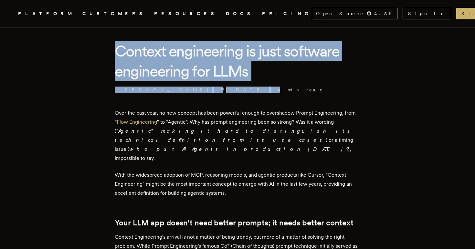 Image resolution: width=475 pixels, height=249 pixels. I want to click on p: With the widespread adoption of MCP, reasoning models, and agentic products like Cursor, “Context..., so click(238, 184).